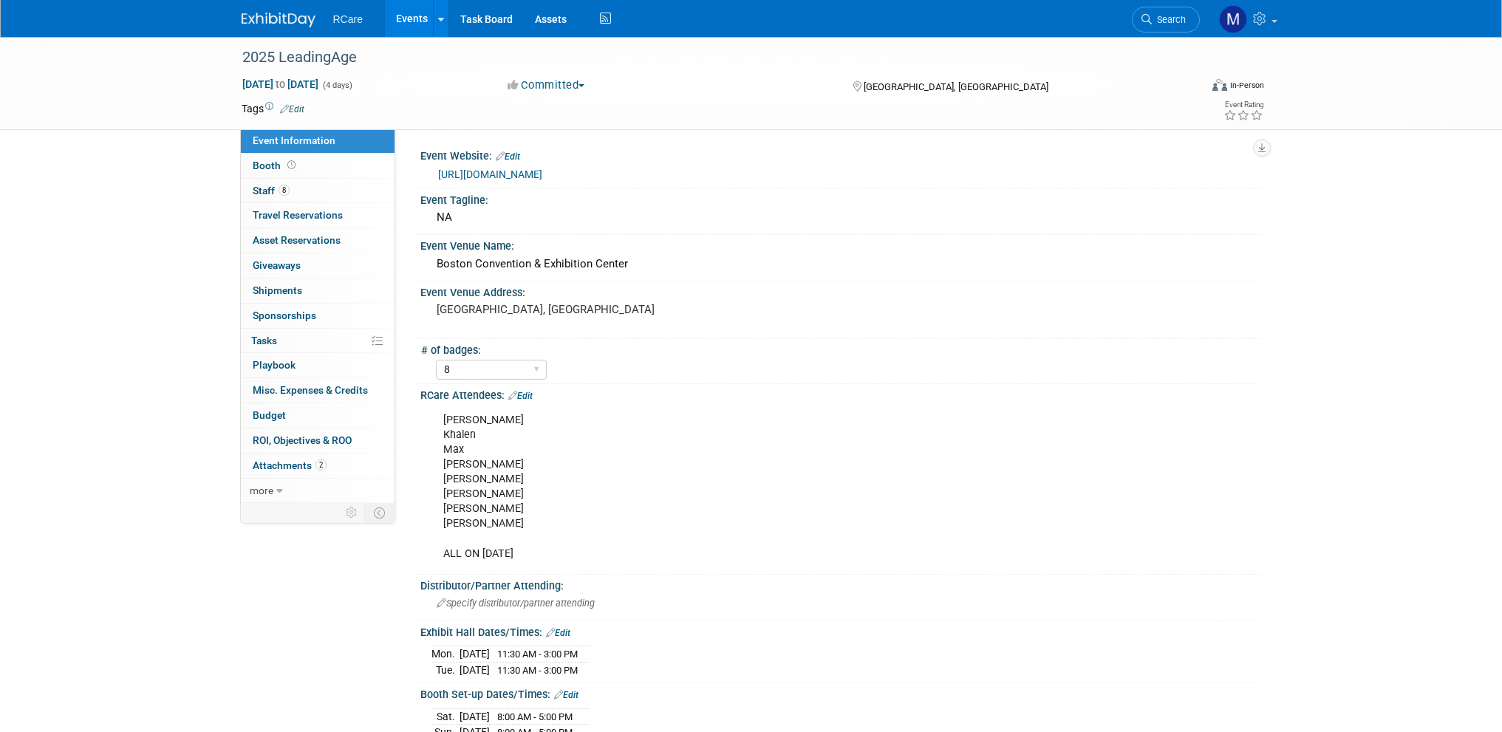 The image size is (1502, 732). Describe the element at coordinates (318, 365) in the screenshot. I see `a: Playbook` at that location.